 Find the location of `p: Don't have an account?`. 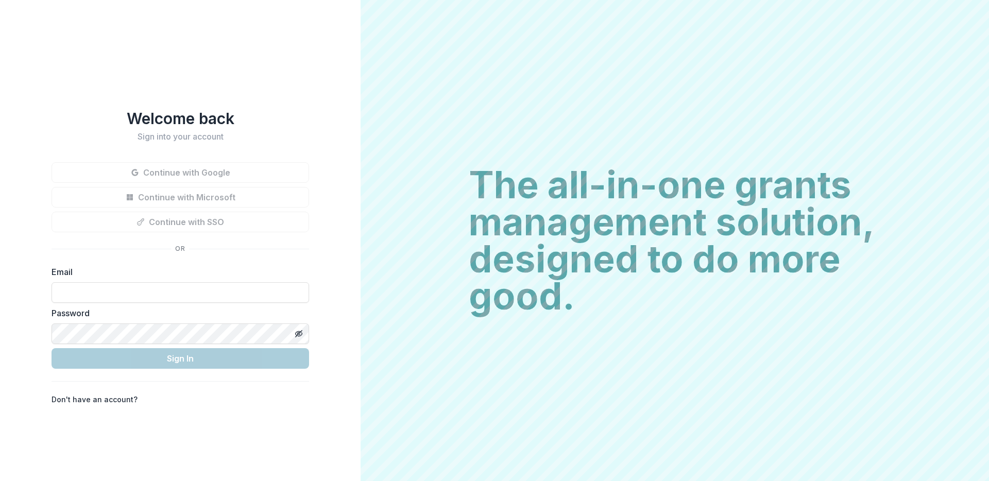

p: Don't have an account? is located at coordinates (94, 399).